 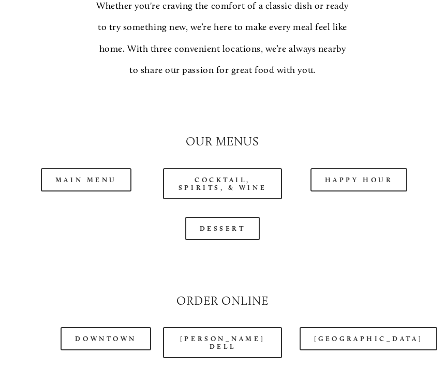 What do you see at coordinates (223, 184) in the screenshot?
I see `a: Cocktail, Spirits, & Wine` at bounding box center [223, 184].